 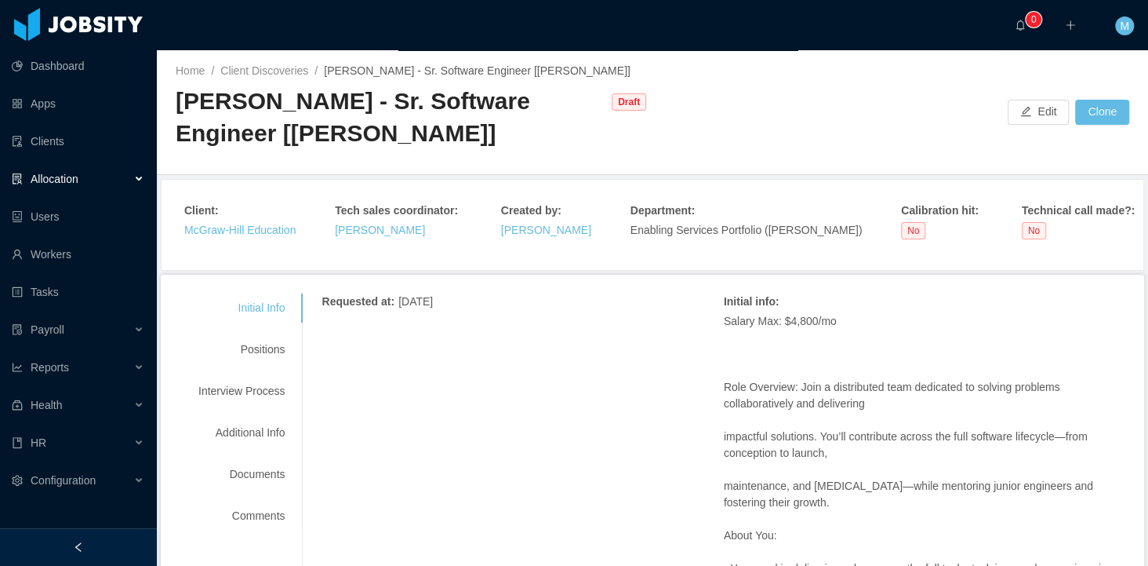 What do you see at coordinates (663, 210) in the screenshot?
I see `strong: Department :` at bounding box center [663, 210].